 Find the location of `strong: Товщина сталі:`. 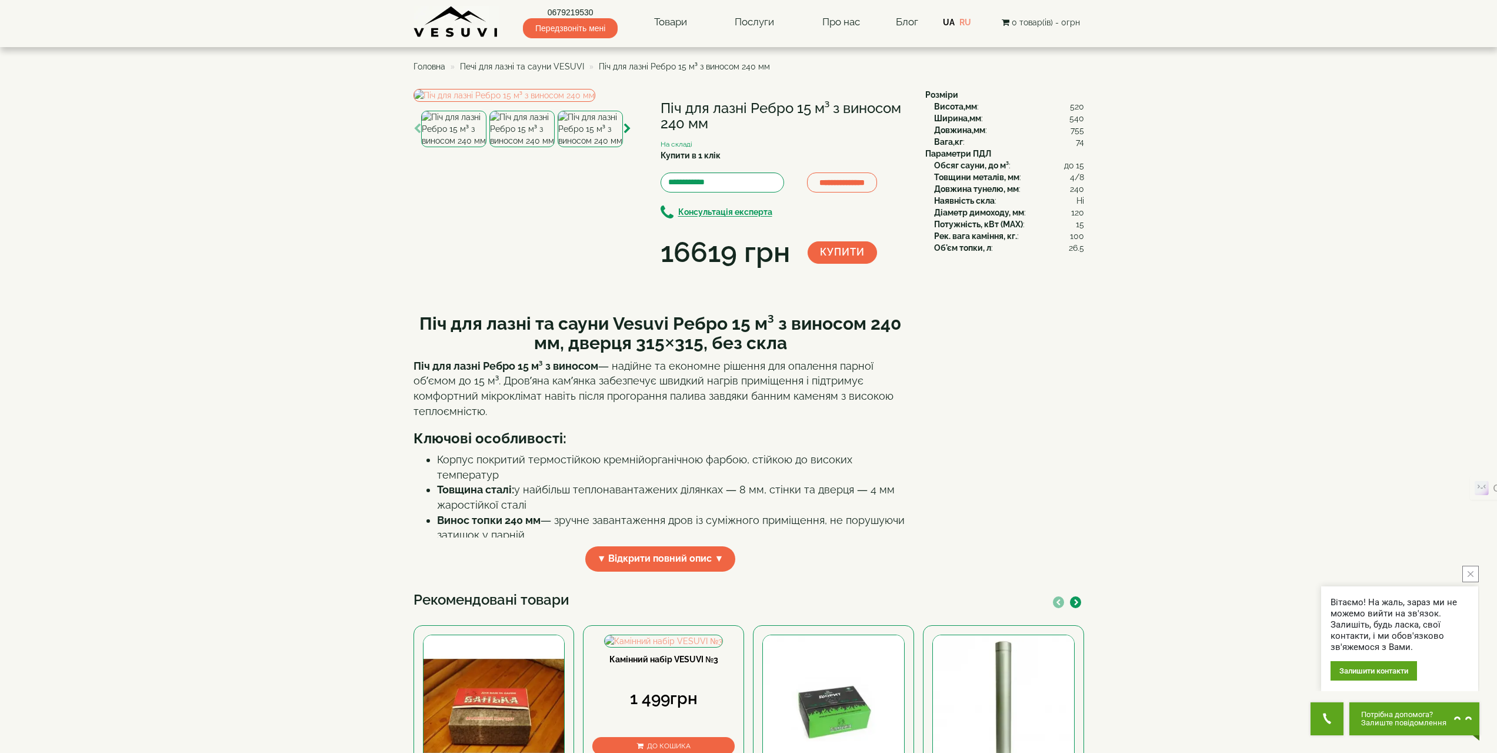

strong: Товщина сталі: is located at coordinates (475, 489).